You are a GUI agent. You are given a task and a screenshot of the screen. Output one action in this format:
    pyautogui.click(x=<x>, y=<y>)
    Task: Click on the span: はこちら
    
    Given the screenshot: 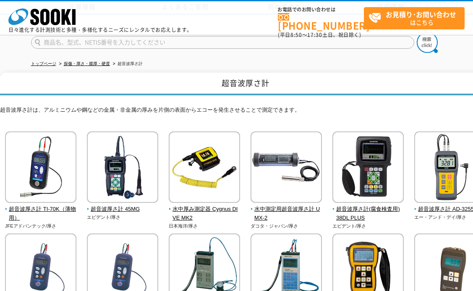 What is the action you would take?
    pyautogui.click(x=416, y=18)
    